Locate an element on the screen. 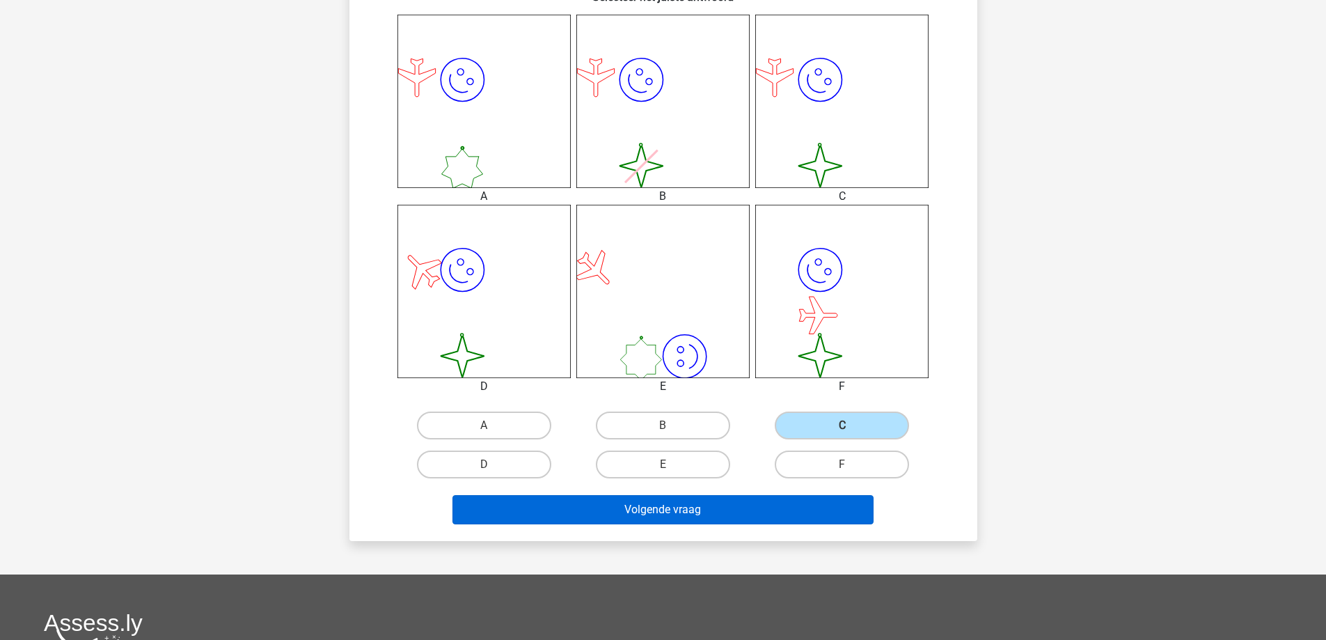  label: C is located at coordinates (842, 425).